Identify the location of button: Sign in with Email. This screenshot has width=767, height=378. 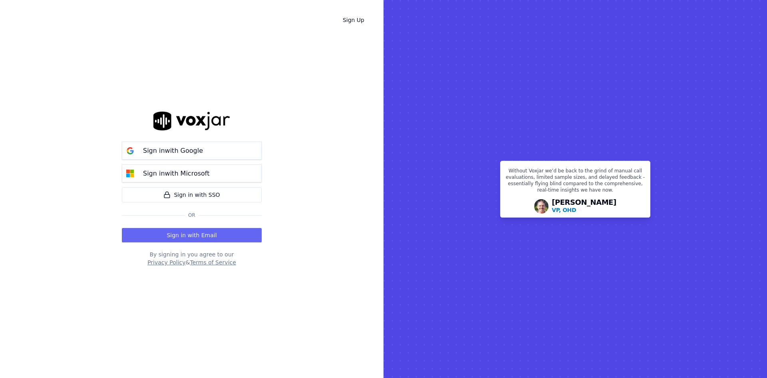
(192, 235).